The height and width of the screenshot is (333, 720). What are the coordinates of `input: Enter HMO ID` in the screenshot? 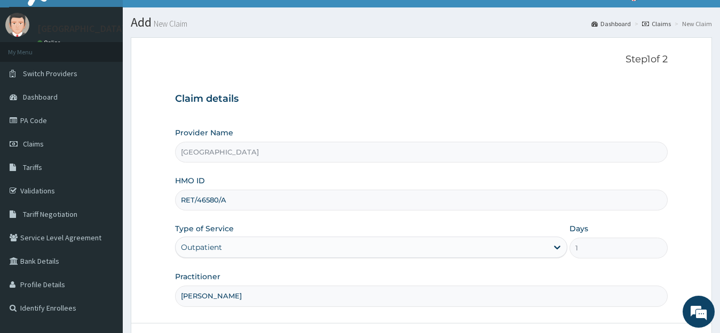 It's located at (421, 200).